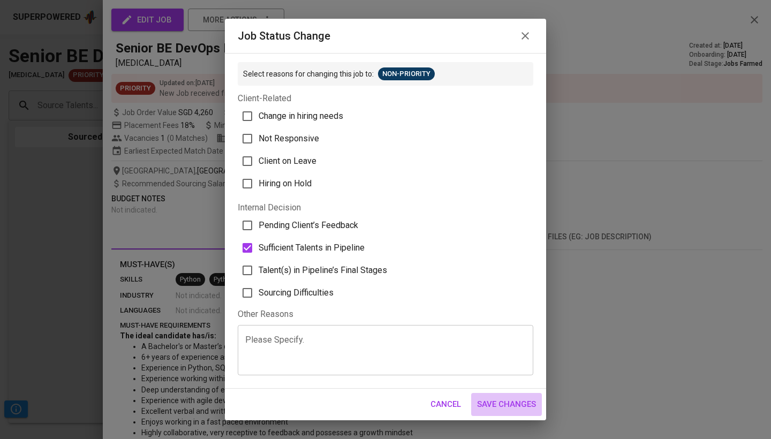  Describe the element at coordinates (288, 139) in the screenshot. I see `span: Not Responsive` at that location.